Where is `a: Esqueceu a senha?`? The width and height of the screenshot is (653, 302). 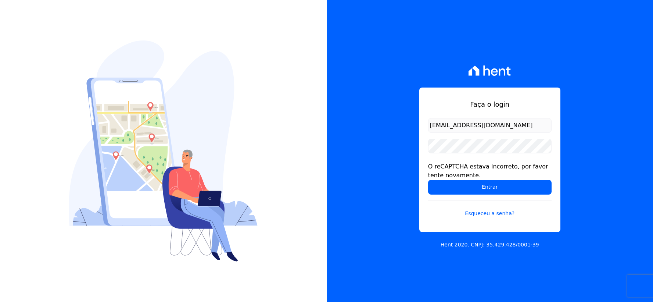 a: Esqueceu a senha? is located at coordinates (490, 209).